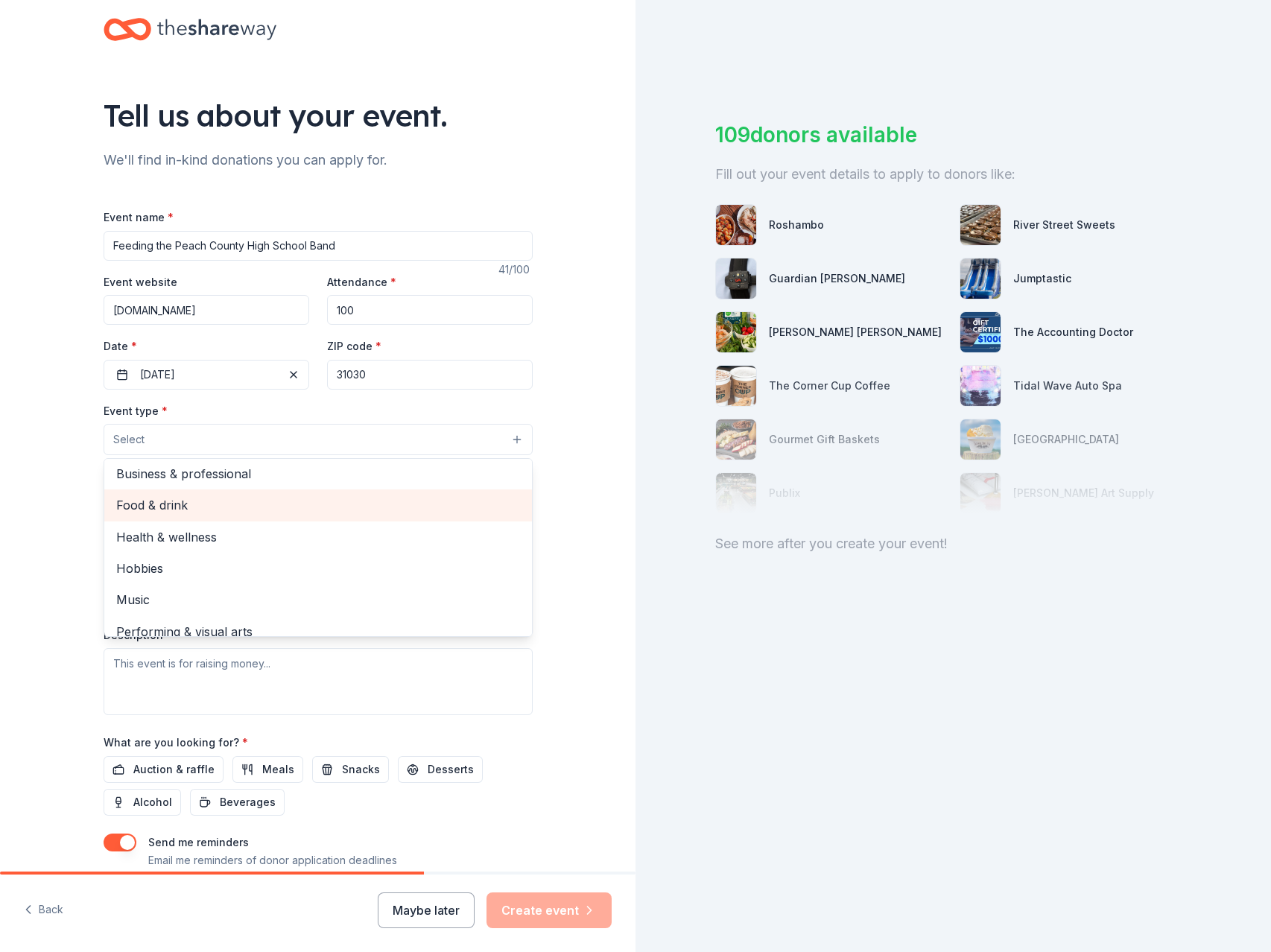 The height and width of the screenshot is (952, 1271). What do you see at coordinates (318, 600) in the screenshot?
I see `span: Music` at bounding box center [318, 600].